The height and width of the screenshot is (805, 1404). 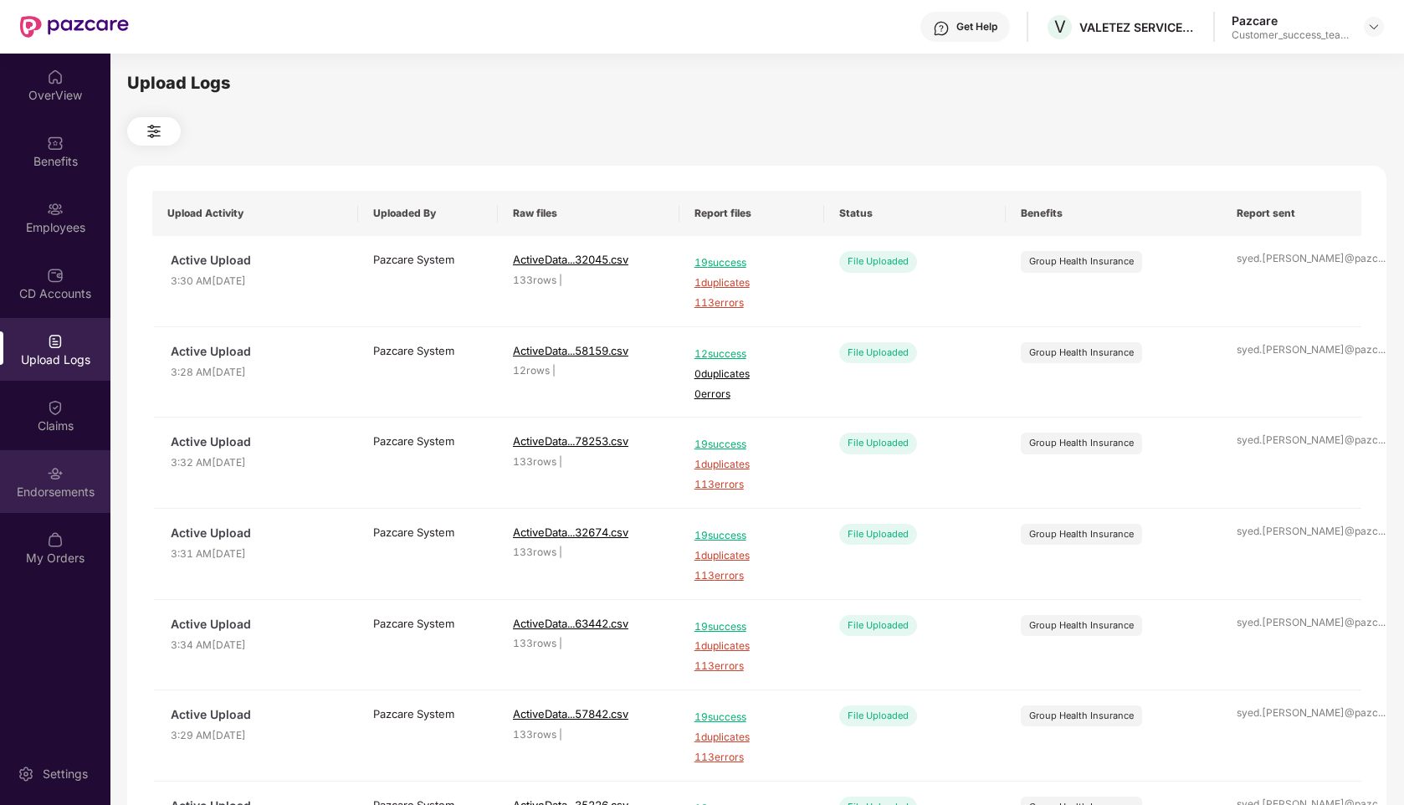 What do you see at coordinates (757, 83) in the screenshot?
I see `div: Upload Logs` at bounding box center [757, 83].